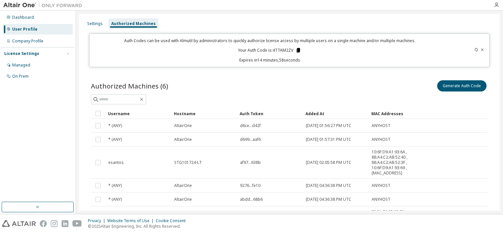  Describe the element at coordinates (270, 50) in the screenshot. I see `p: Your Auth Code is: 4TTAM2ZV` at that location.